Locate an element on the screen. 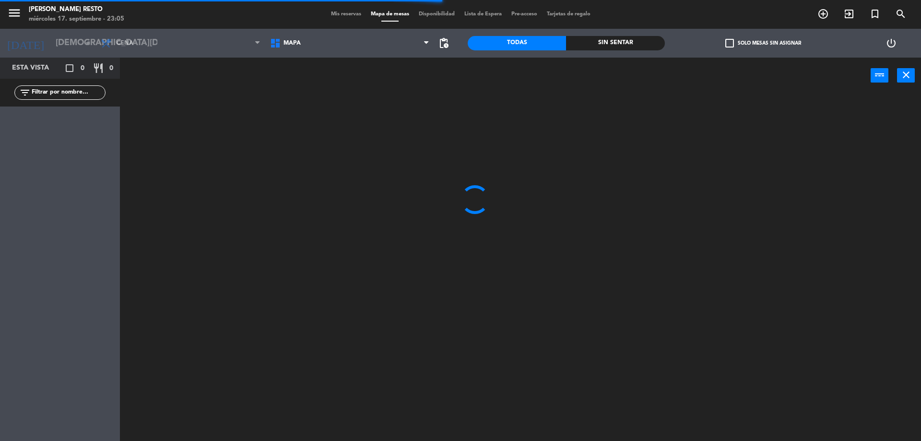 The image size is (921, 441). i: turned_in_not is located at coordinates (875, 14).